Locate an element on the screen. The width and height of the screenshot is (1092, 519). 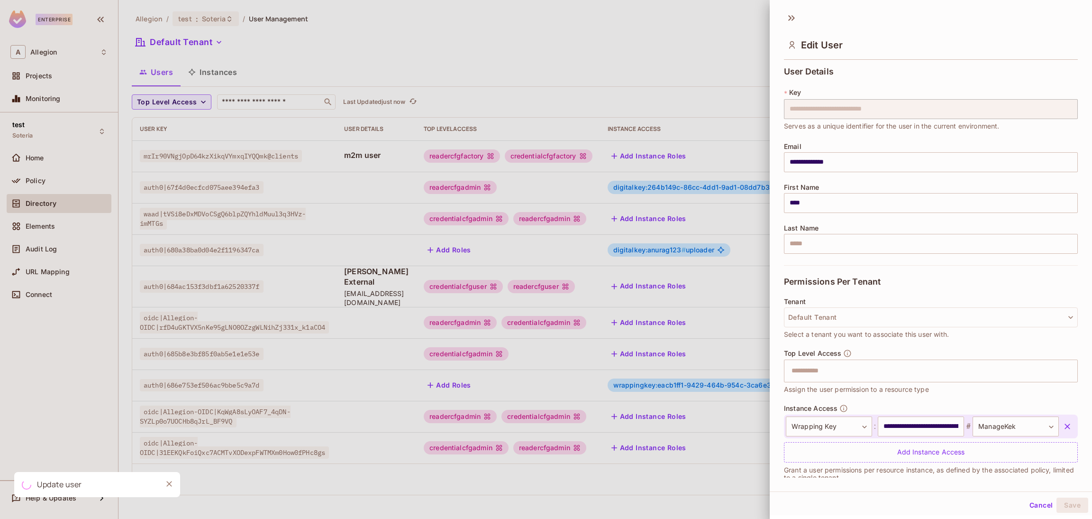
div: Add Instance Access is located at coordinates (931, 452).